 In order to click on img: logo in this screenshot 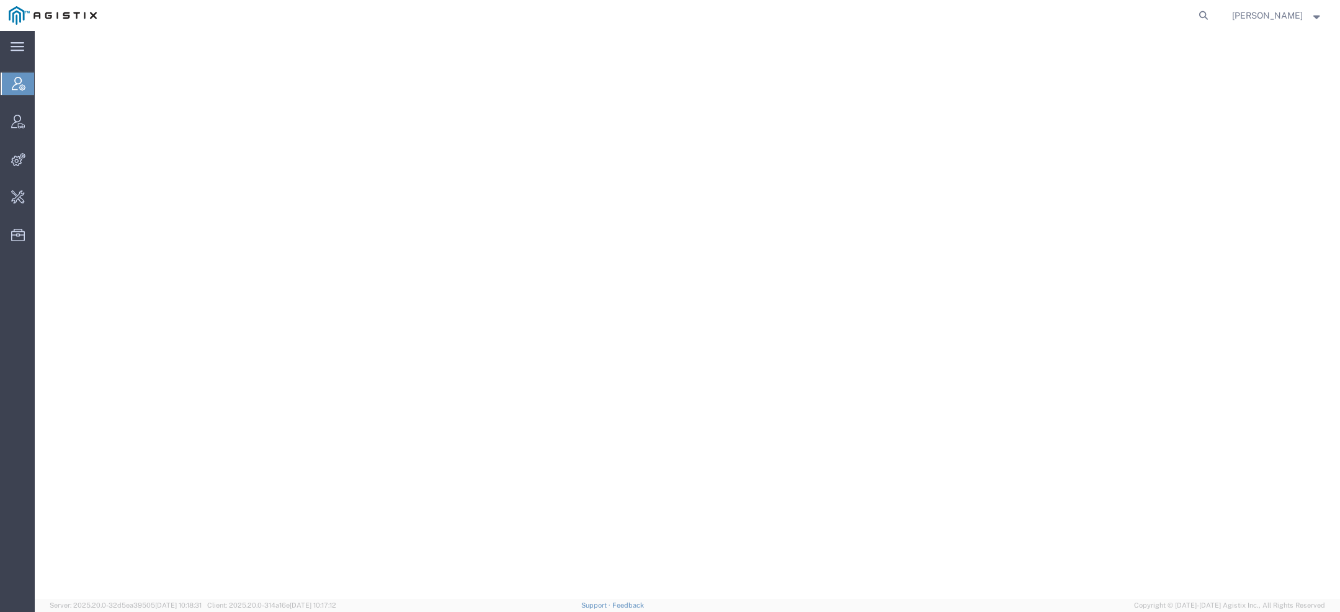, I will do `click(53, 16)`.